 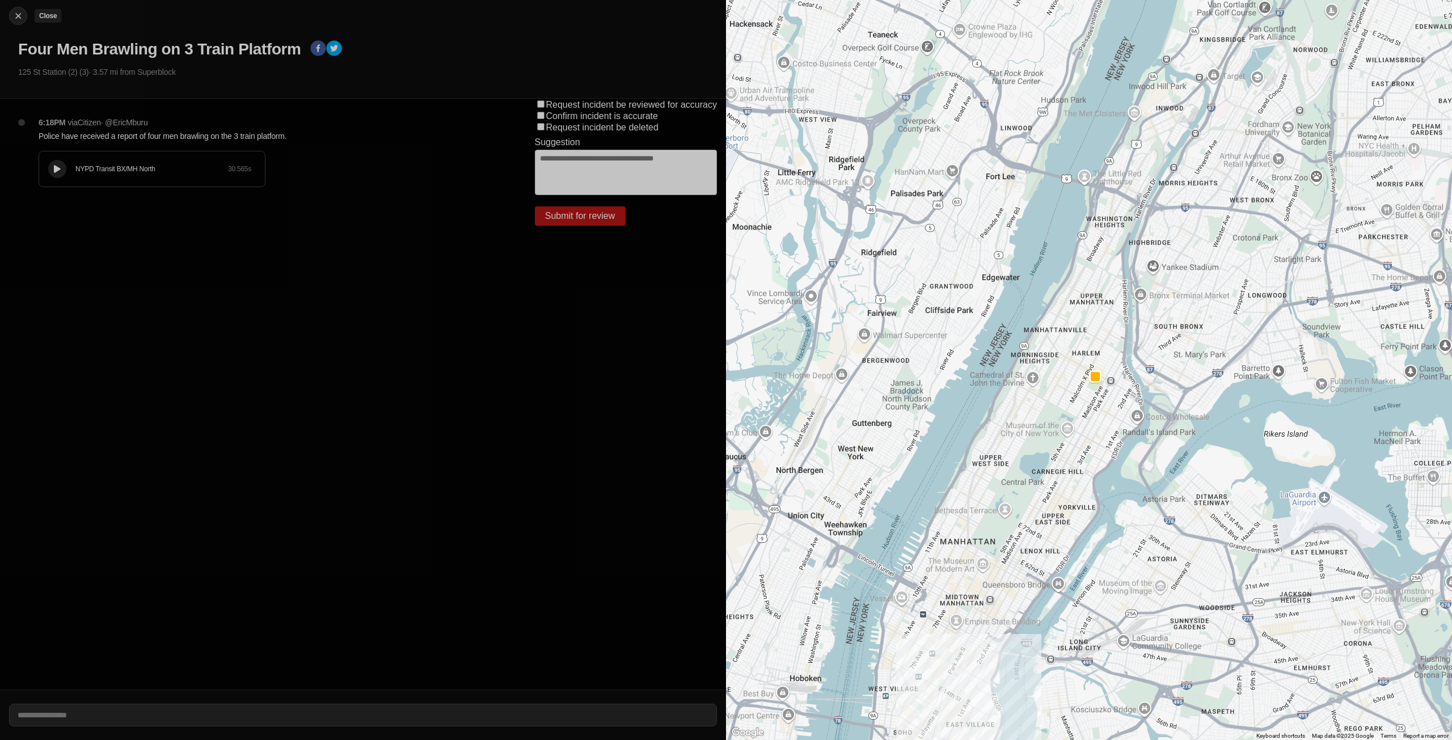 I want to click on img: cancel, so click(x=18, y=16).